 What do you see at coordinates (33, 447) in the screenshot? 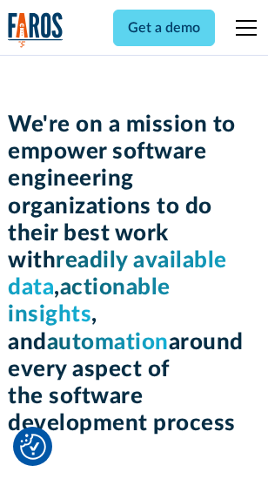
I see `button: Cookie Settings` at bounding box center [33, 447].